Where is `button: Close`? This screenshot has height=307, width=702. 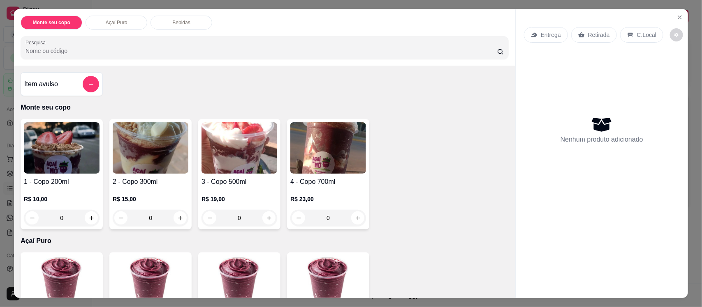 button: Close is located at coordinates (679, 17).